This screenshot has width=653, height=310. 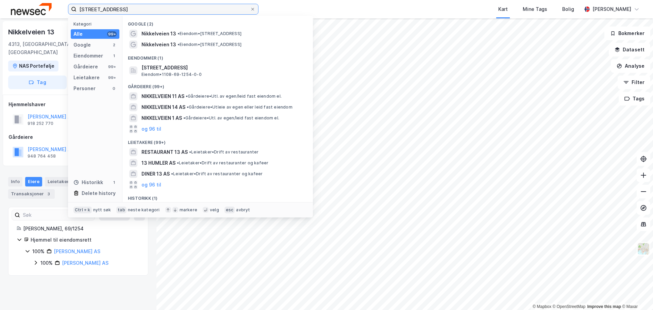 What do you see at coordinates (96, 24) in the screenshot?
I see `div: Kategori` at bounding box center [96, 24].